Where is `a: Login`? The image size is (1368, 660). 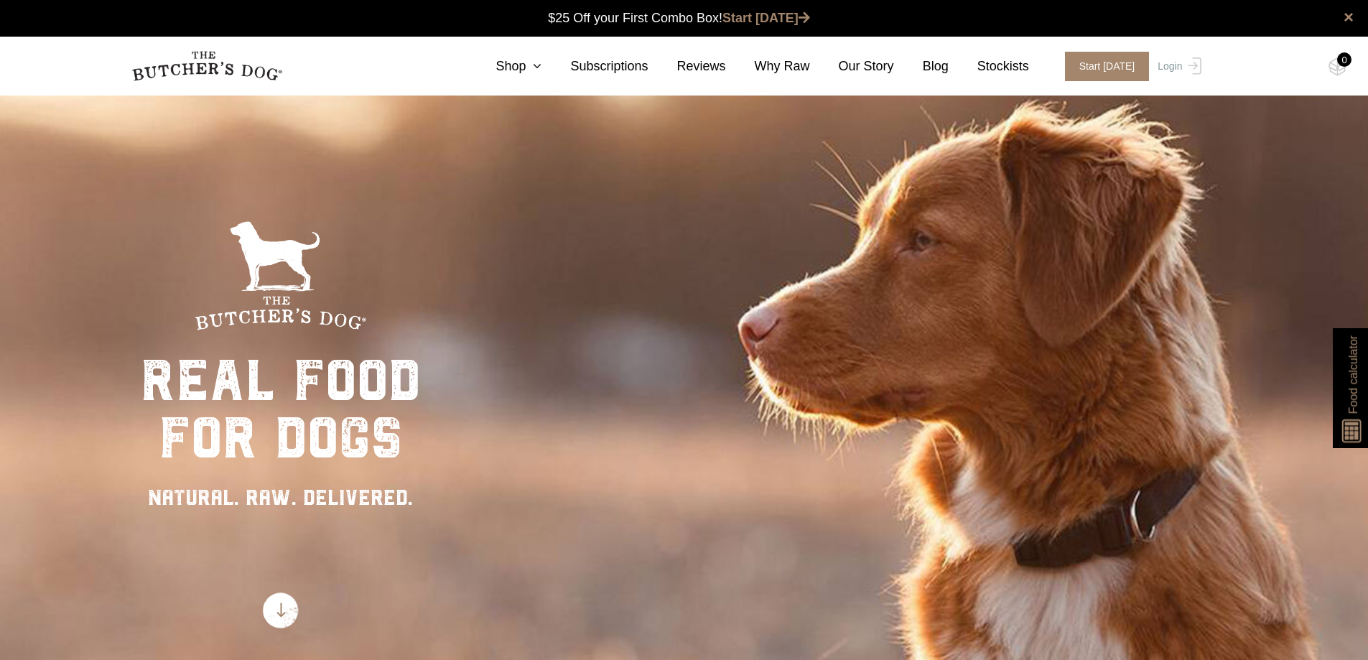
a: Login is located at coordinates (1177, 66).